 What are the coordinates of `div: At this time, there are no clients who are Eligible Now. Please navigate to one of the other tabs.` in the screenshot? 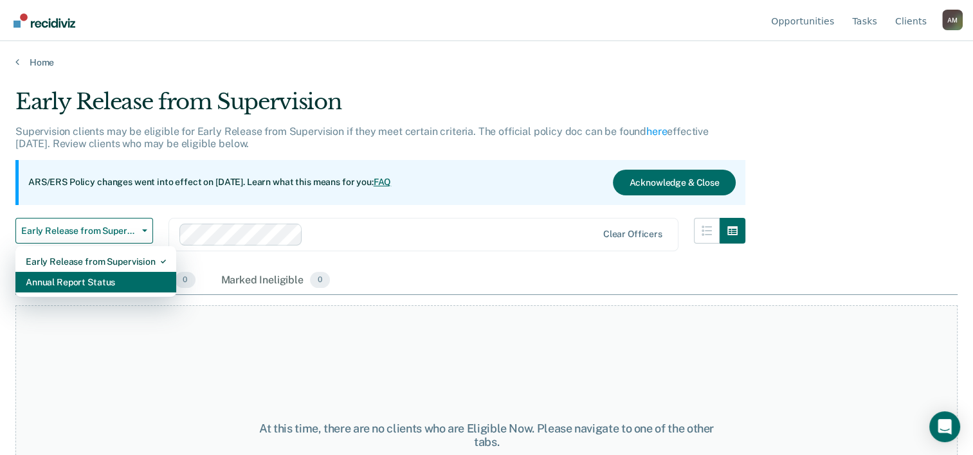 It's located at (487, 435).